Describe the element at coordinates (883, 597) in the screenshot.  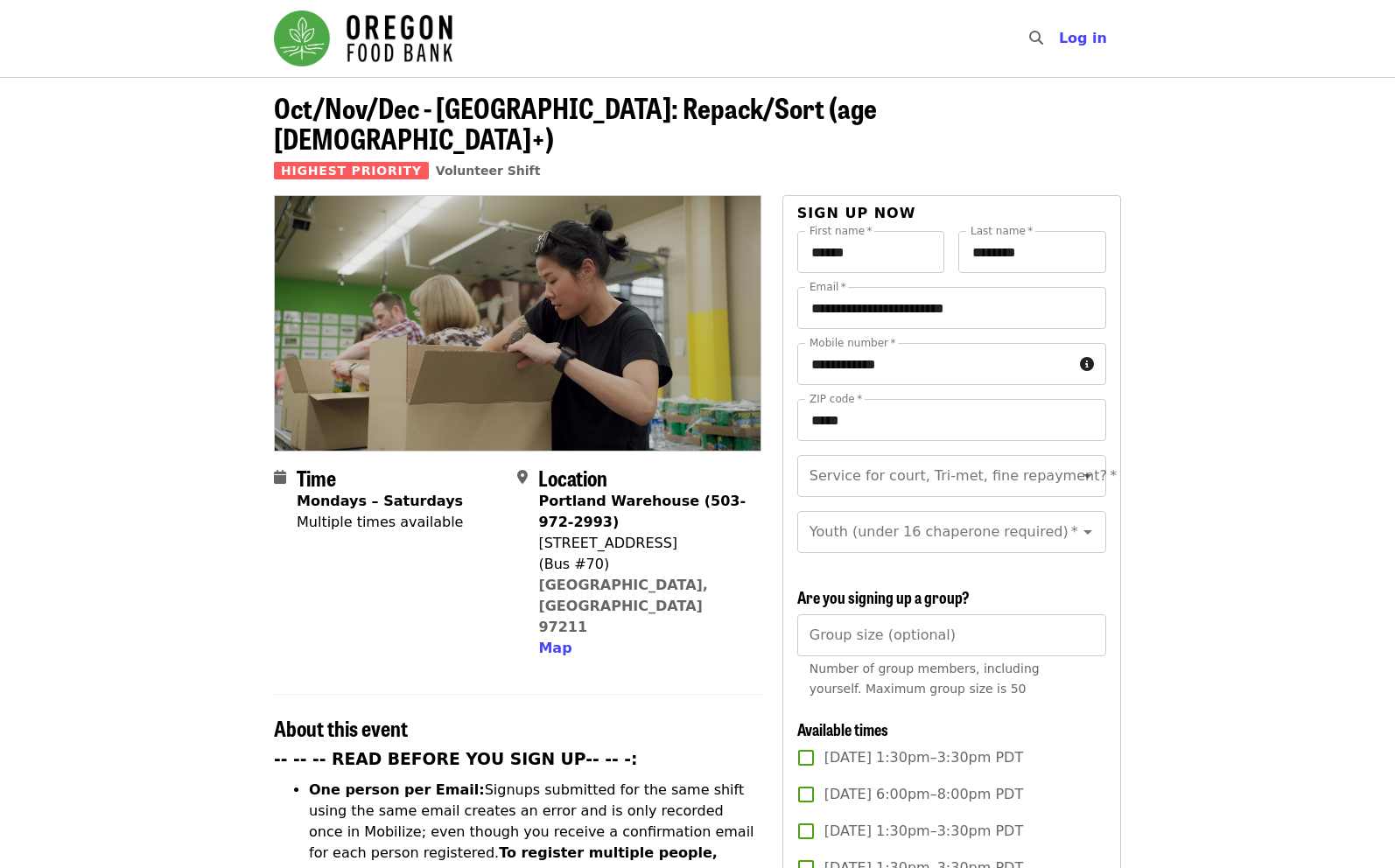
I see `span: Are you signing up a group?` at that location.